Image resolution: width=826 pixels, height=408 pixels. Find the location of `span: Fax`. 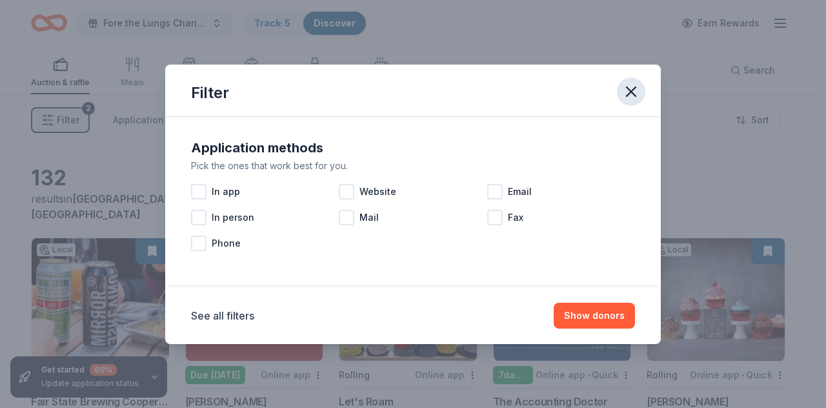

span: Fax is located at coordinates (516, 218).